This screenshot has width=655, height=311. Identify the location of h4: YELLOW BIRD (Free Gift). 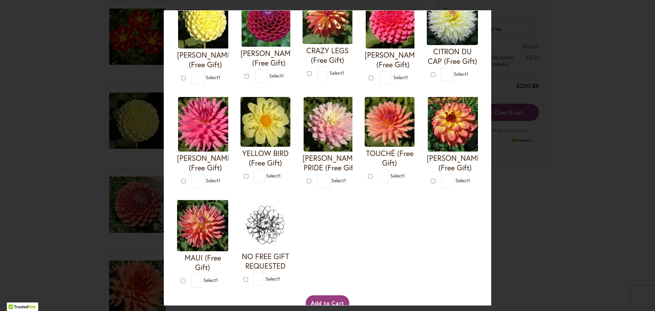
(265, 158).